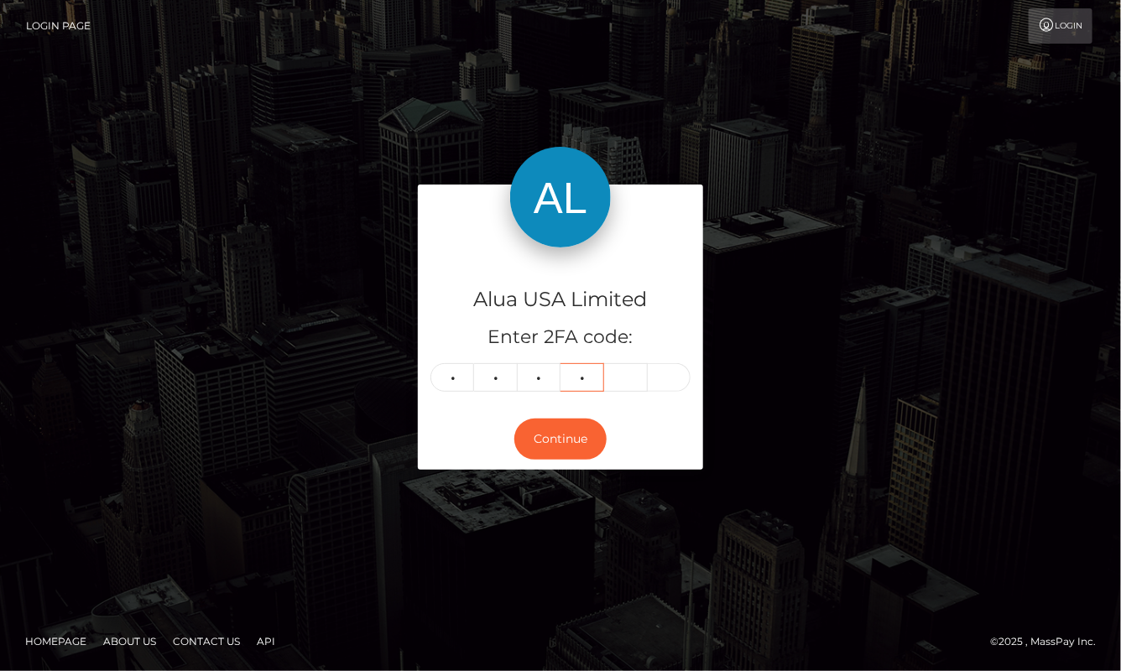  I want to click on h4: Alua USA Limited, so click(560, 299).